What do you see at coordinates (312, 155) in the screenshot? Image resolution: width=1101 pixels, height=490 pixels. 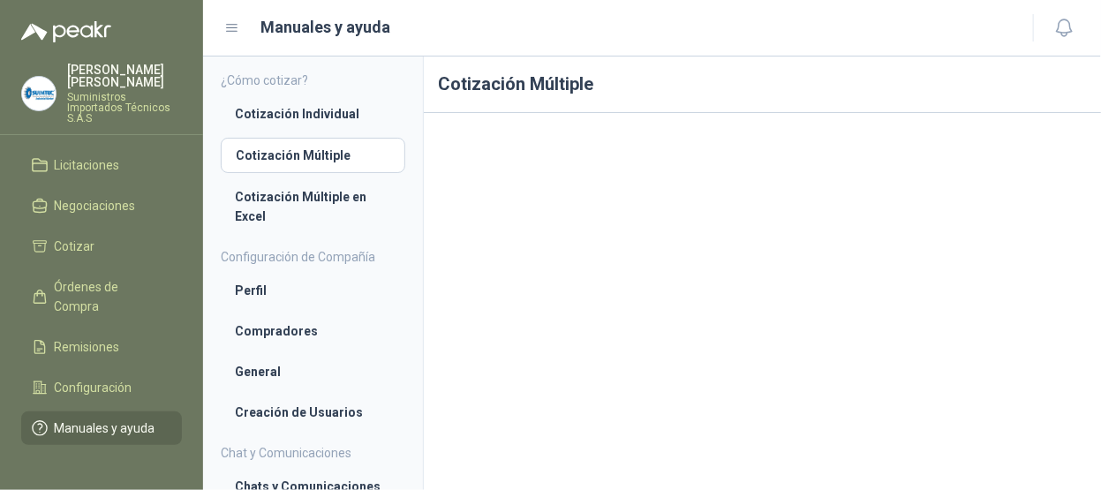 I see `a: Cotización Múltiple` at bounding box center [312, 155].